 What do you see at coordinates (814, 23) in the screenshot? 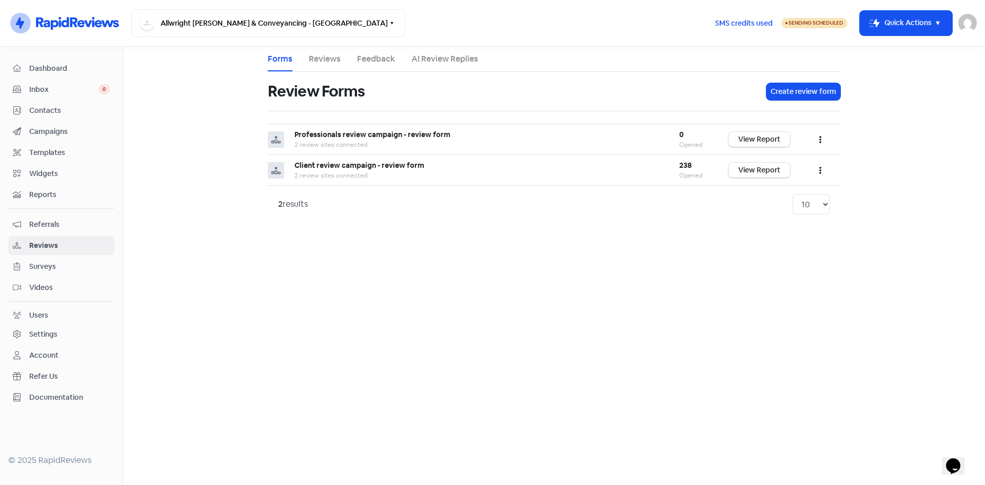
I see `a: Sending Scheduled` at bounding box center [814, 23].